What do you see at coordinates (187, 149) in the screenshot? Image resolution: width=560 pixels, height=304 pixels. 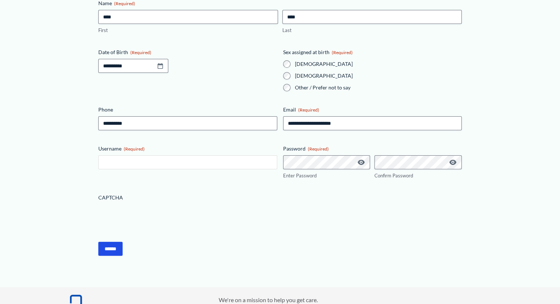 I see `label: Username` at bounding box center [187, 149].